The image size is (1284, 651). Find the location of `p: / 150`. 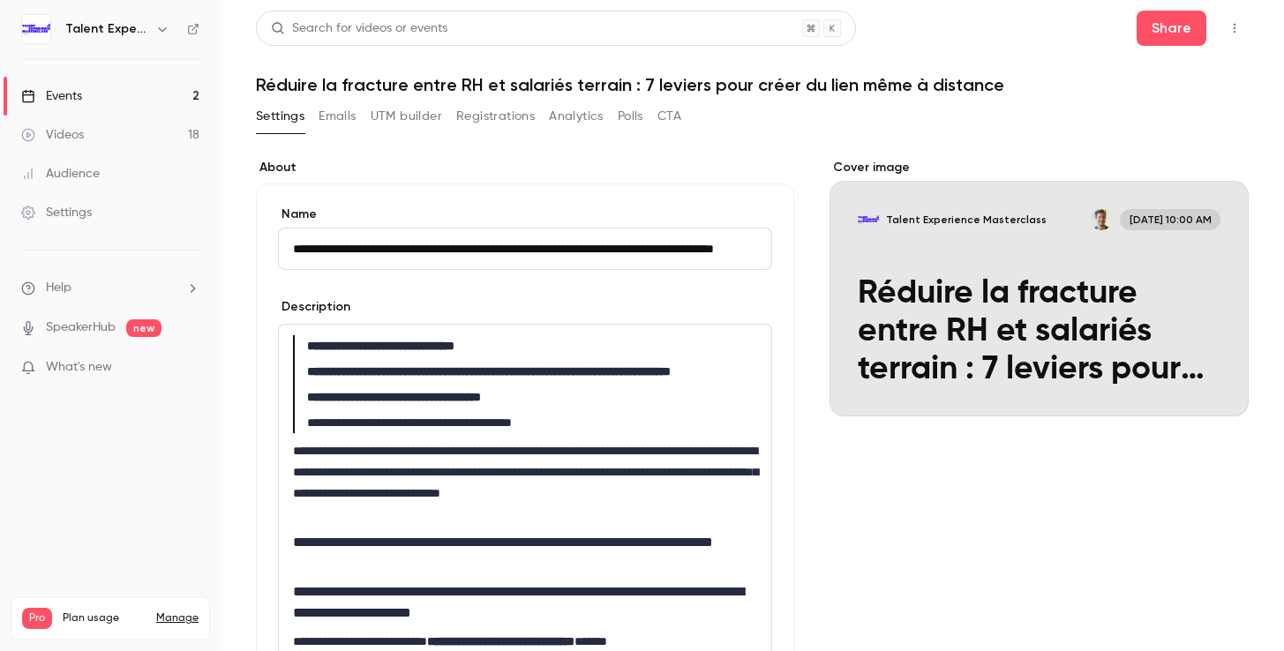

p: / 150 is located at coordinates (180, 637).